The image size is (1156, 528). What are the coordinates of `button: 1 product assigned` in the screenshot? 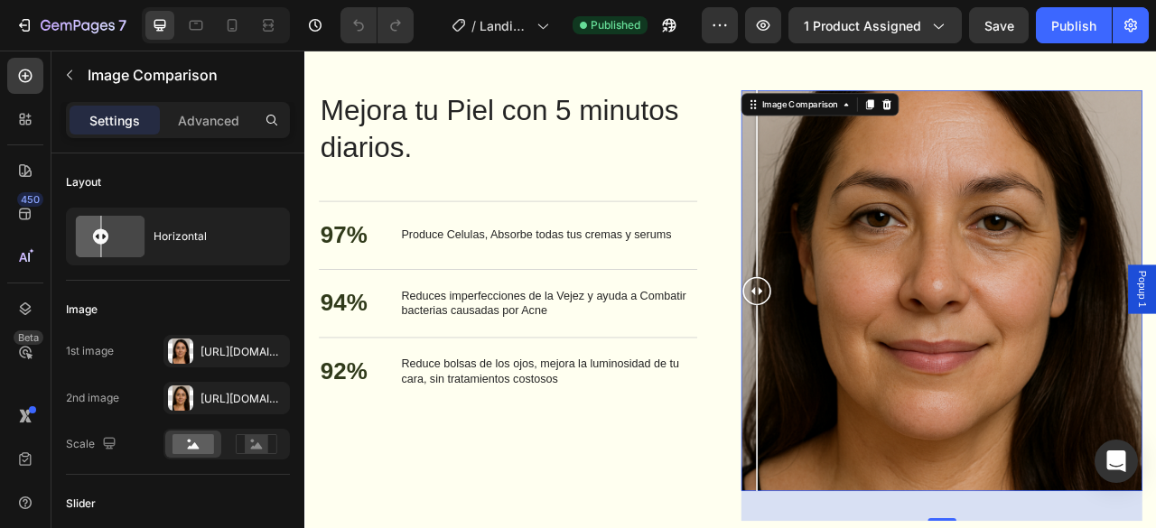 It's located at (875, 25).